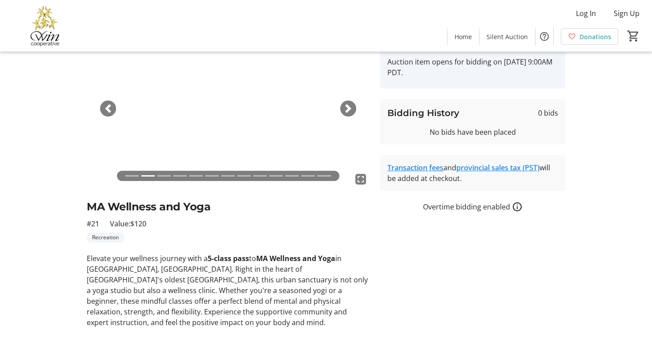  I want to click on a: Donations, so click(589, 36).